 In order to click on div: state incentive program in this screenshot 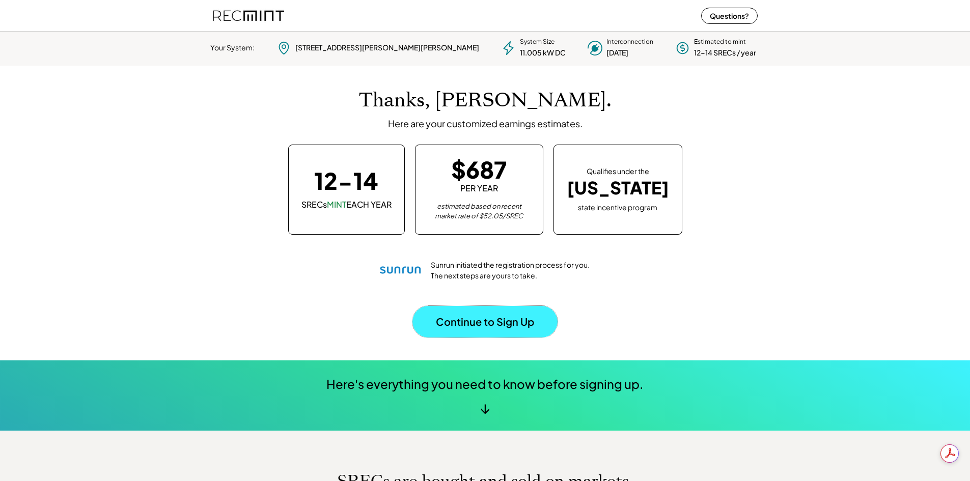, I will do `click(618, 207)`.